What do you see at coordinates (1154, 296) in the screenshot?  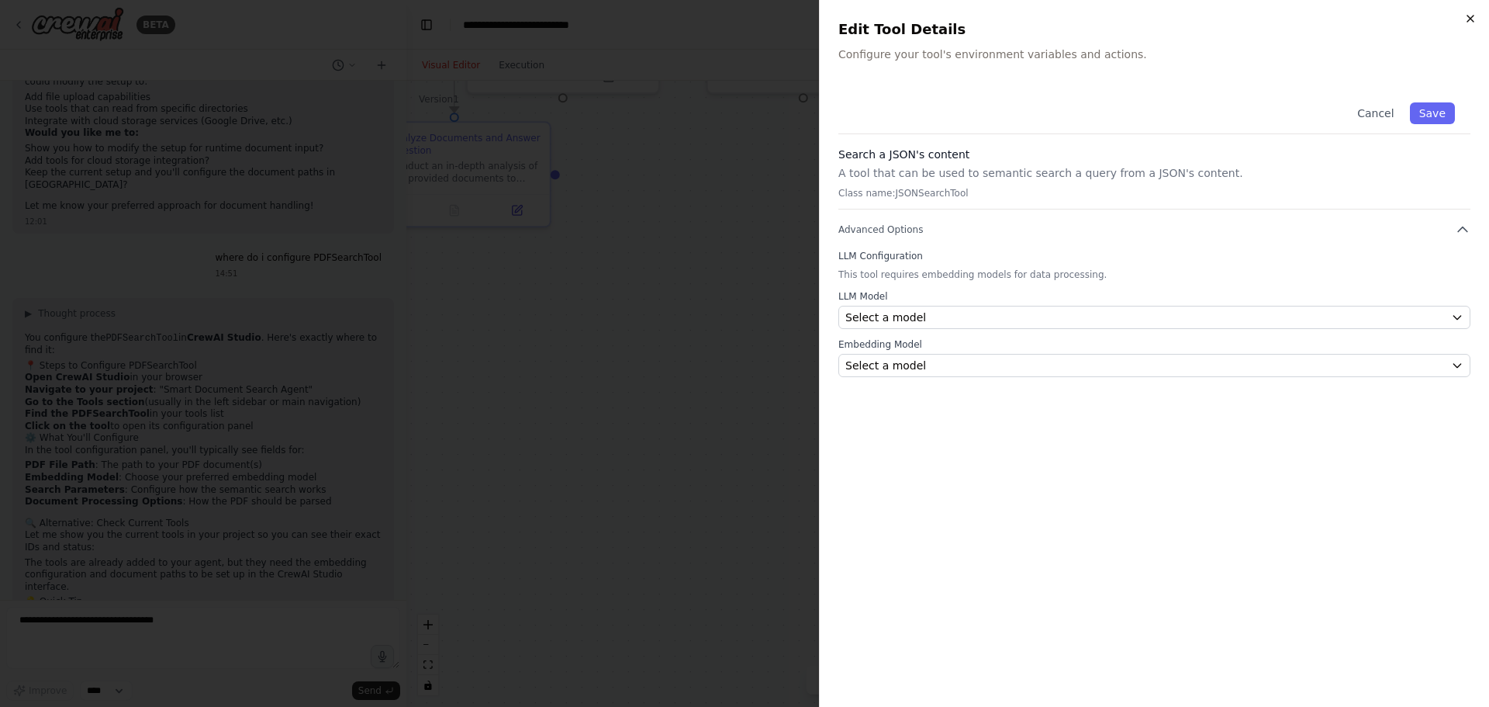 I see `label: LLM Model` at bounding box center [1154, 296].